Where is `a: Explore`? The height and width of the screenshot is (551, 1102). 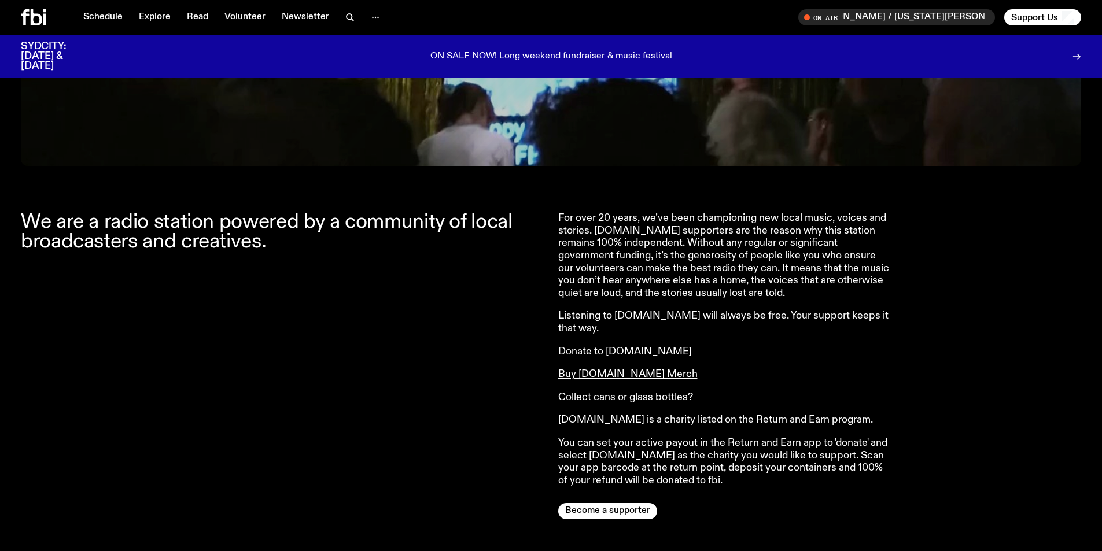
a: Explore is located at coordinates (154, 17).